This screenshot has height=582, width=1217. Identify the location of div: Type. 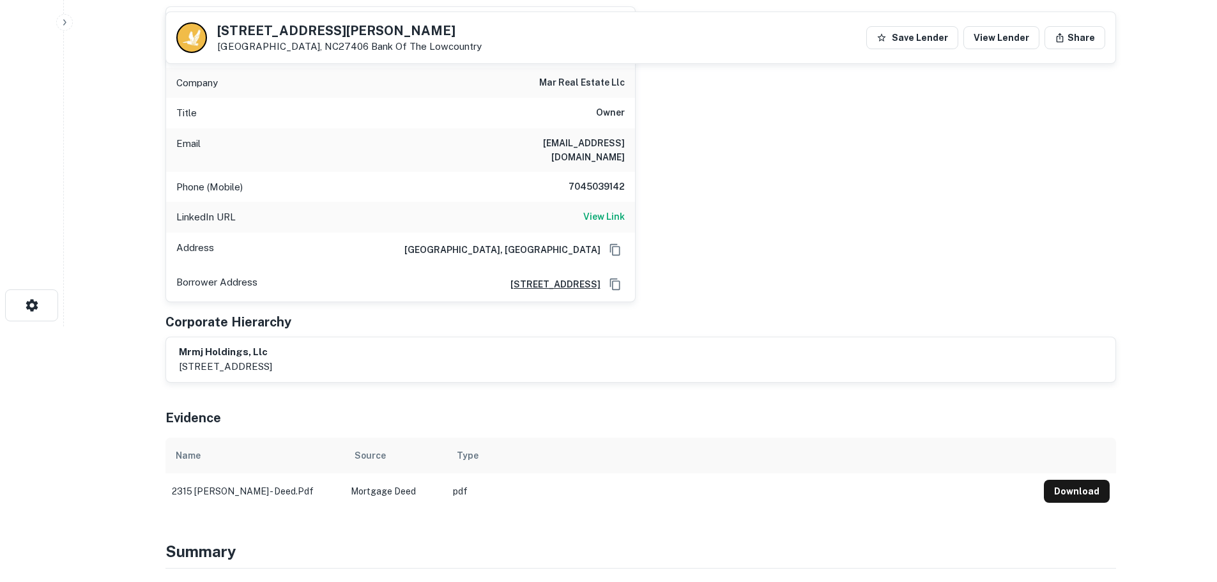
(468, 456).